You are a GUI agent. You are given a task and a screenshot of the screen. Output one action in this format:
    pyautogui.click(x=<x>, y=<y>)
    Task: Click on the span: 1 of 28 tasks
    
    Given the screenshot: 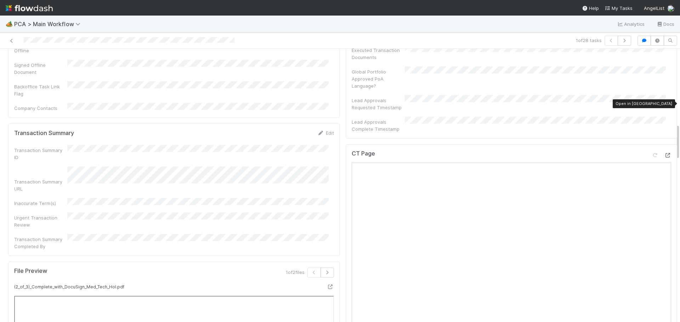 What is the action you would take?
    pyautogui.click(x=588, y=40)
    